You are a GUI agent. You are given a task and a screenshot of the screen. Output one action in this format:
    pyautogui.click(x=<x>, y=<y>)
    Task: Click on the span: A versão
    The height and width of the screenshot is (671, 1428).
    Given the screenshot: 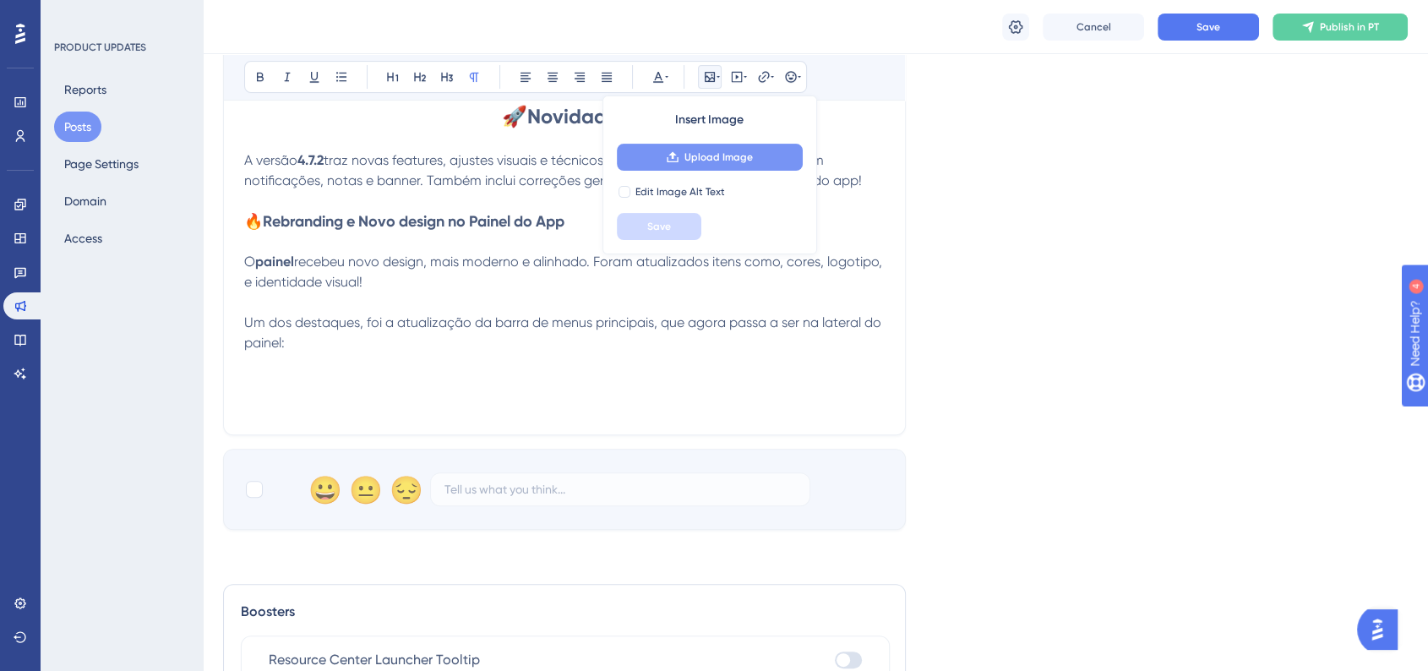 What is the action you would take?
    pyautogui.click(x=270, y=160)
    